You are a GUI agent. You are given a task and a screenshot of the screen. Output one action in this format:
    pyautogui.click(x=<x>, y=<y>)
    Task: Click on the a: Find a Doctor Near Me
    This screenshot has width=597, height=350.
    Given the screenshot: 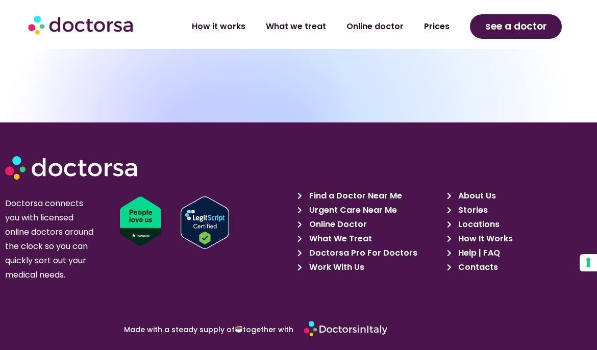 What is the action you would take?
    pyautogui.click(x=369, y=196)
    